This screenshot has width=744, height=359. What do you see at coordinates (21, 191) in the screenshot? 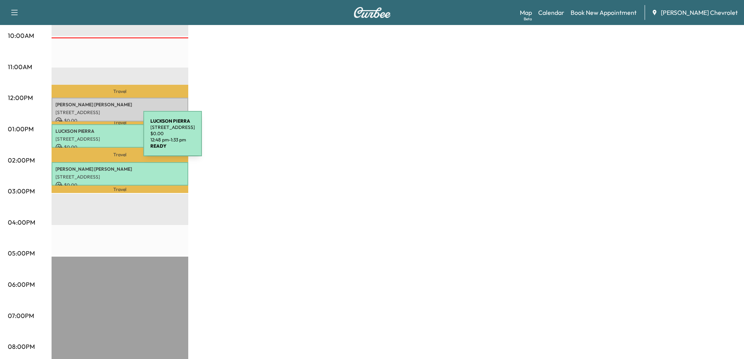
I see `p: 03:00PM` at bounding box center [21, 191].